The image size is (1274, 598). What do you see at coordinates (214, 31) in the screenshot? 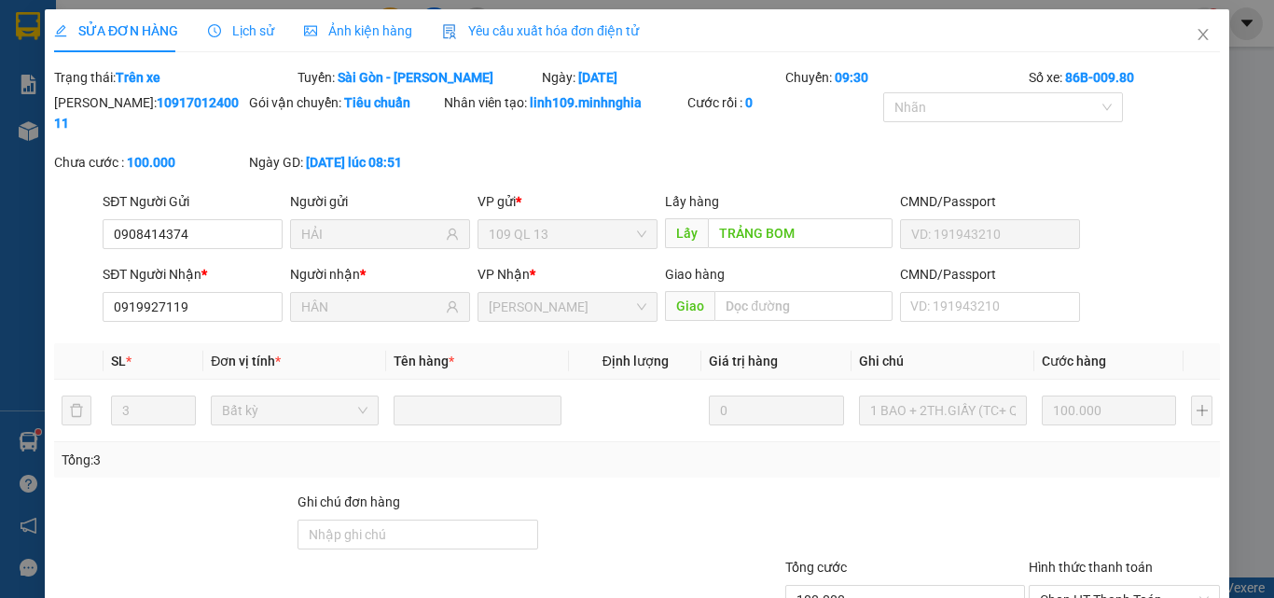
I see `span: clock-circle` at bounding box center [214, 31].